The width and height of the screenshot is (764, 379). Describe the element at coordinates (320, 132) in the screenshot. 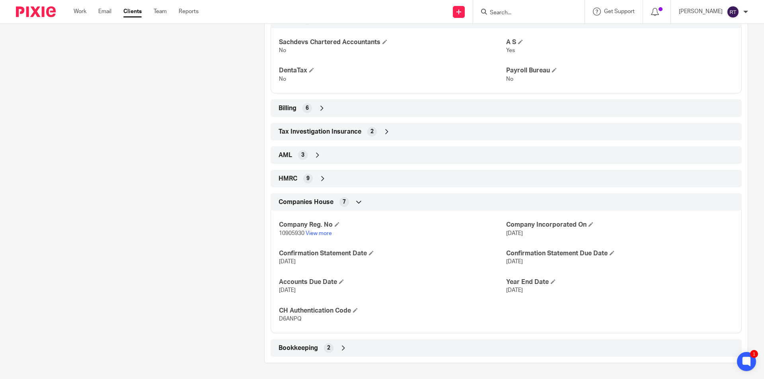

I see `span: Tax Investigation Insurance` at that location.